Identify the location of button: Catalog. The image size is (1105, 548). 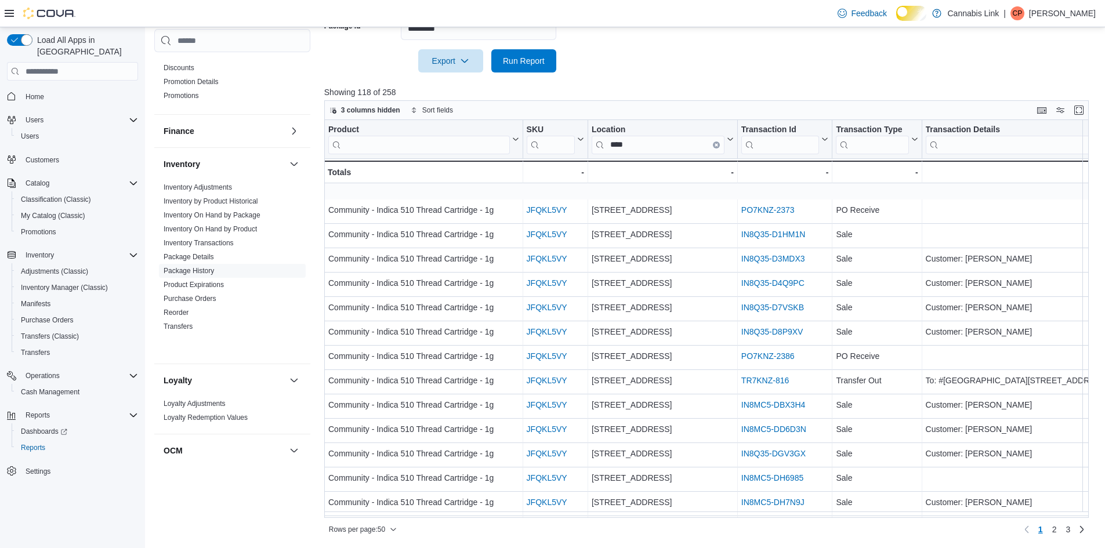
(72, 183).